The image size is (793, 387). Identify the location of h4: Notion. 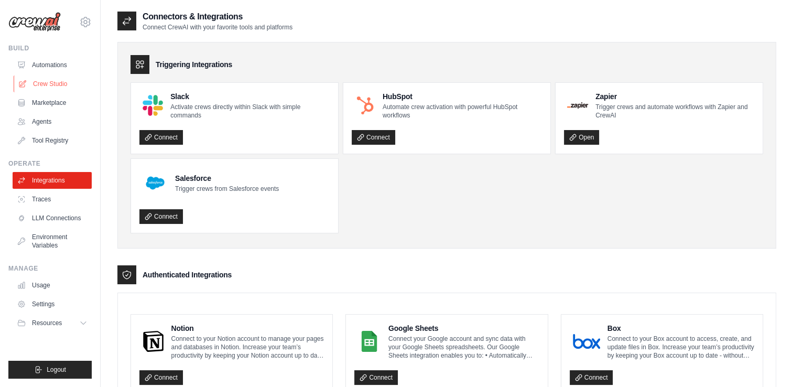
(248, 328).